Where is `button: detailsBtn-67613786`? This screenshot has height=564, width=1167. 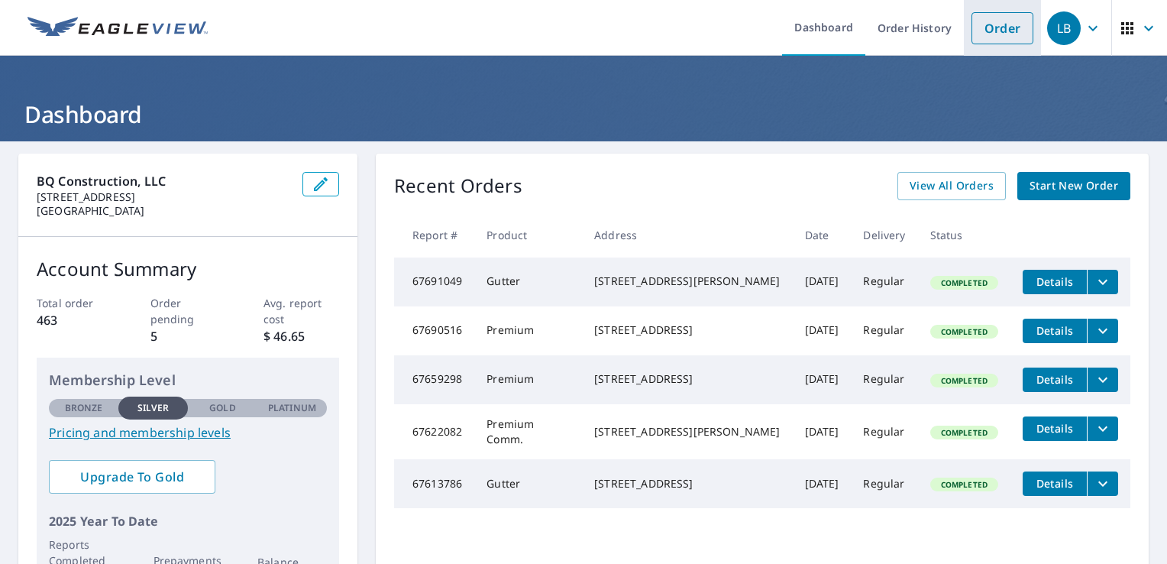 button: detailsBtn-67613786 is located at coordinates (1055, 483).